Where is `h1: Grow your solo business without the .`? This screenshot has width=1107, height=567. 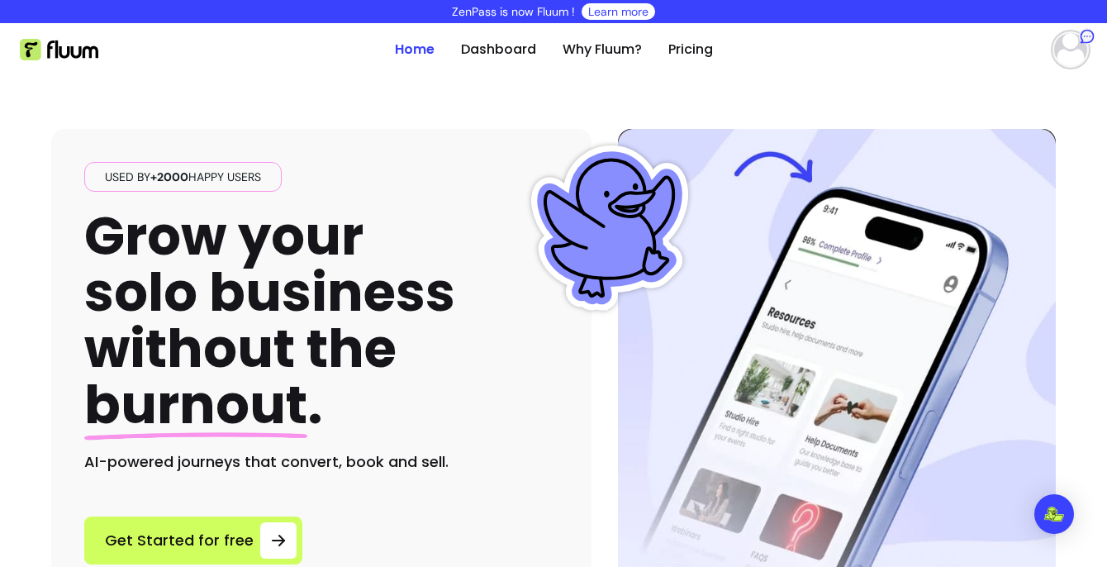
h1: Grow your solo business without the . is located at coordinates (269, 320).